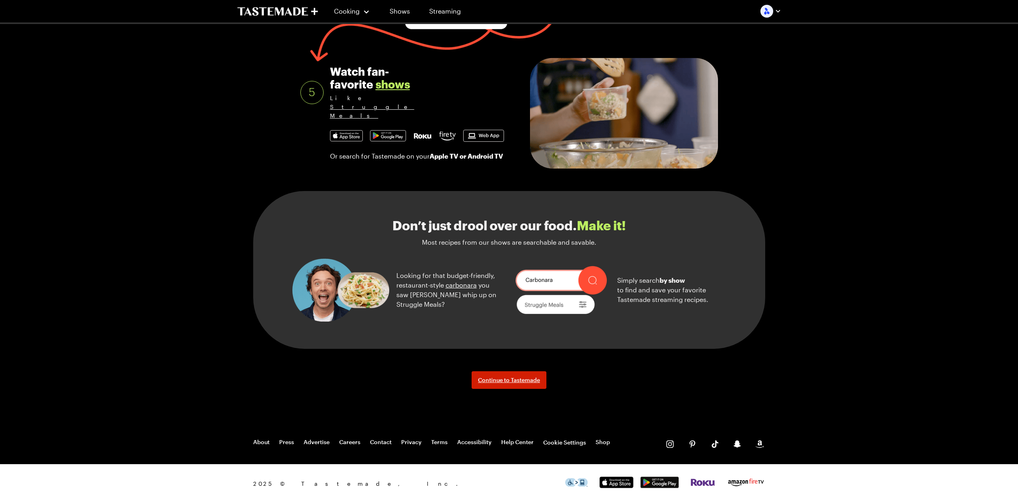 The width and height of the screenshot is (1018, 503). Describe the element at coordinates (432, 442) in the screenshot. I see `nav: Footer` at that location.